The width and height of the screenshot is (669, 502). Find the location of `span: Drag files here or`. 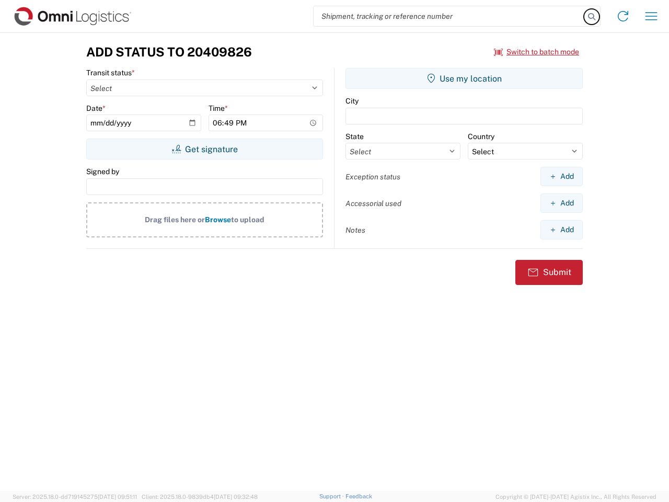

span: Drag files here or is located at coordinates (175, 220).